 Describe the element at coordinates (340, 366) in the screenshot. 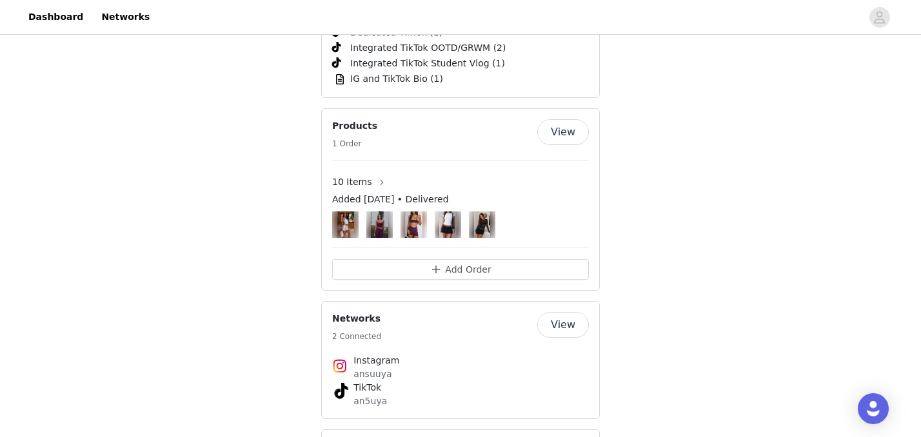

I see `img: Instagram Icon` at that location.